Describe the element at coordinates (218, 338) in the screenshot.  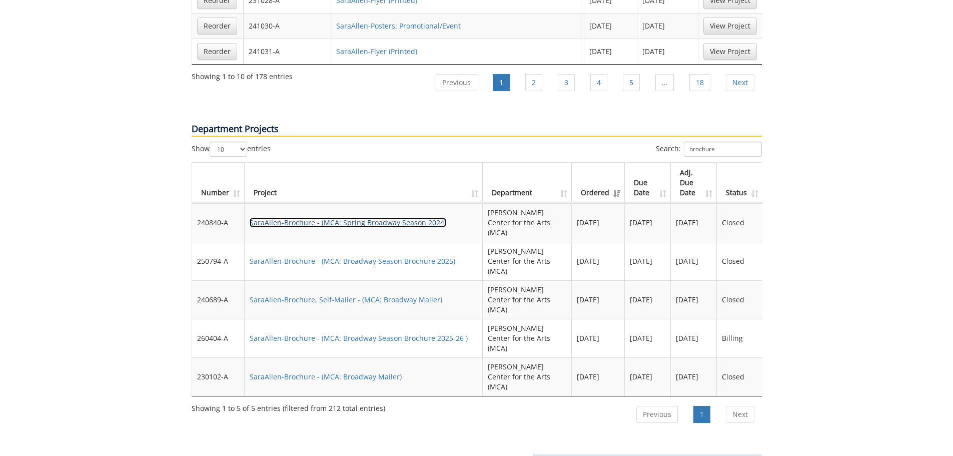
I see `td: 260404-A` at that location.